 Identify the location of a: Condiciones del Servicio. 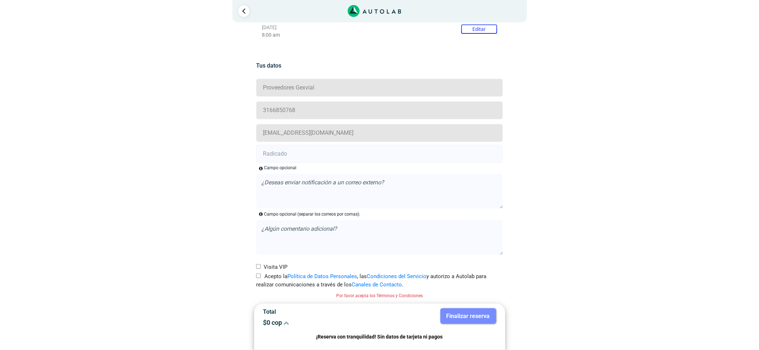
(396, 276).